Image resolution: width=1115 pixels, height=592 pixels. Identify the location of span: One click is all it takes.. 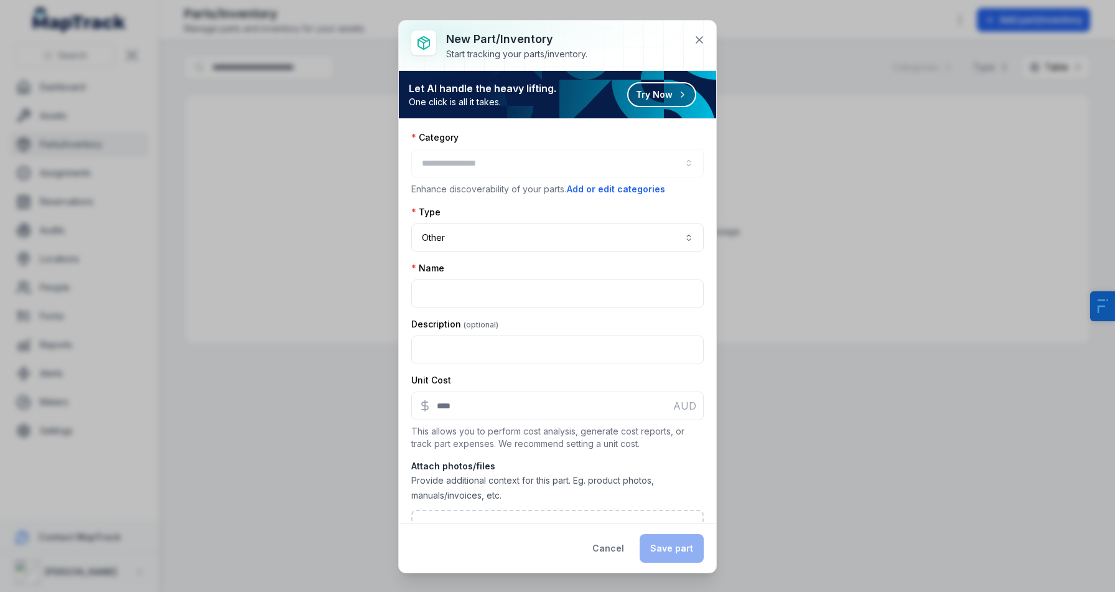
(482, 102).